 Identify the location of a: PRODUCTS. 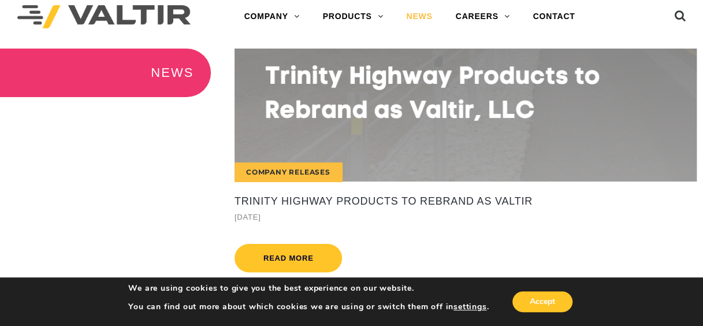
(353, 17).